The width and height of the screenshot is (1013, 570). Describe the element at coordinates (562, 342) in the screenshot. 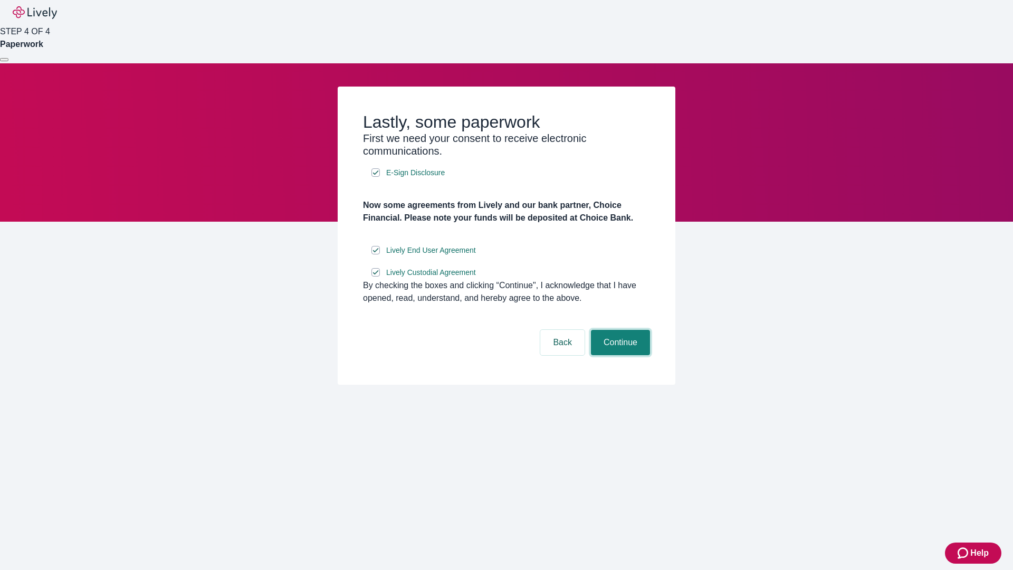

I see `button: Back` at that location.